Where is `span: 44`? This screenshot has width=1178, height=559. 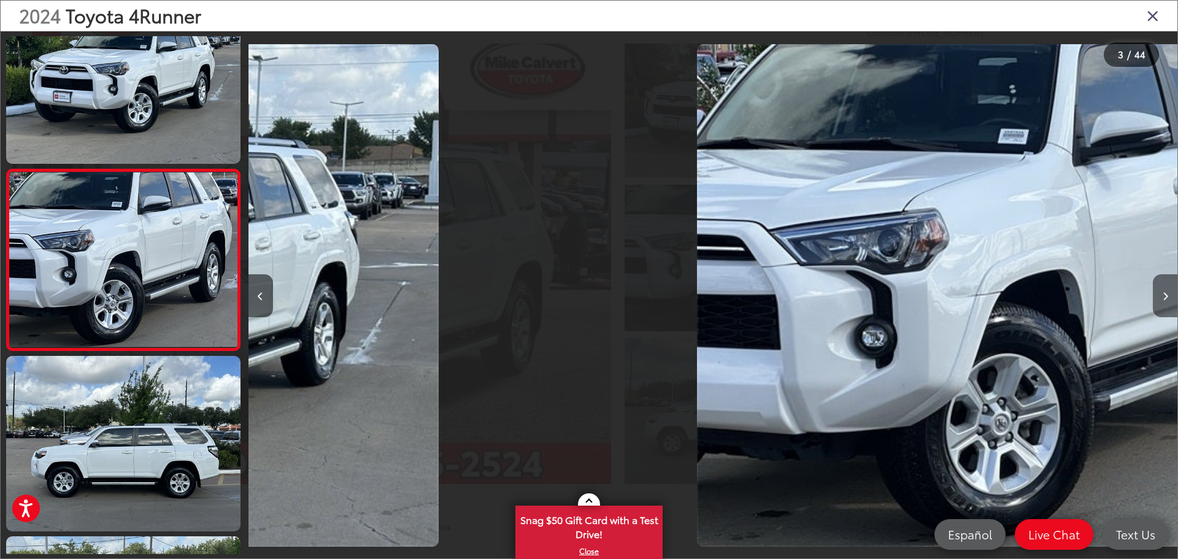
span: 44 is located at coordinates (1140, 54).